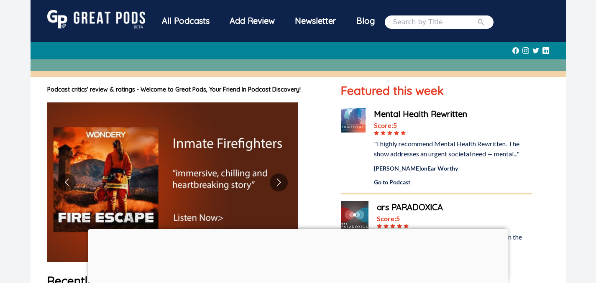 The image size is (596, 283). What do you see at coordinates (252, 21) in the screenshot?
I see `div: Add Review` at bounding box center [252, 21].